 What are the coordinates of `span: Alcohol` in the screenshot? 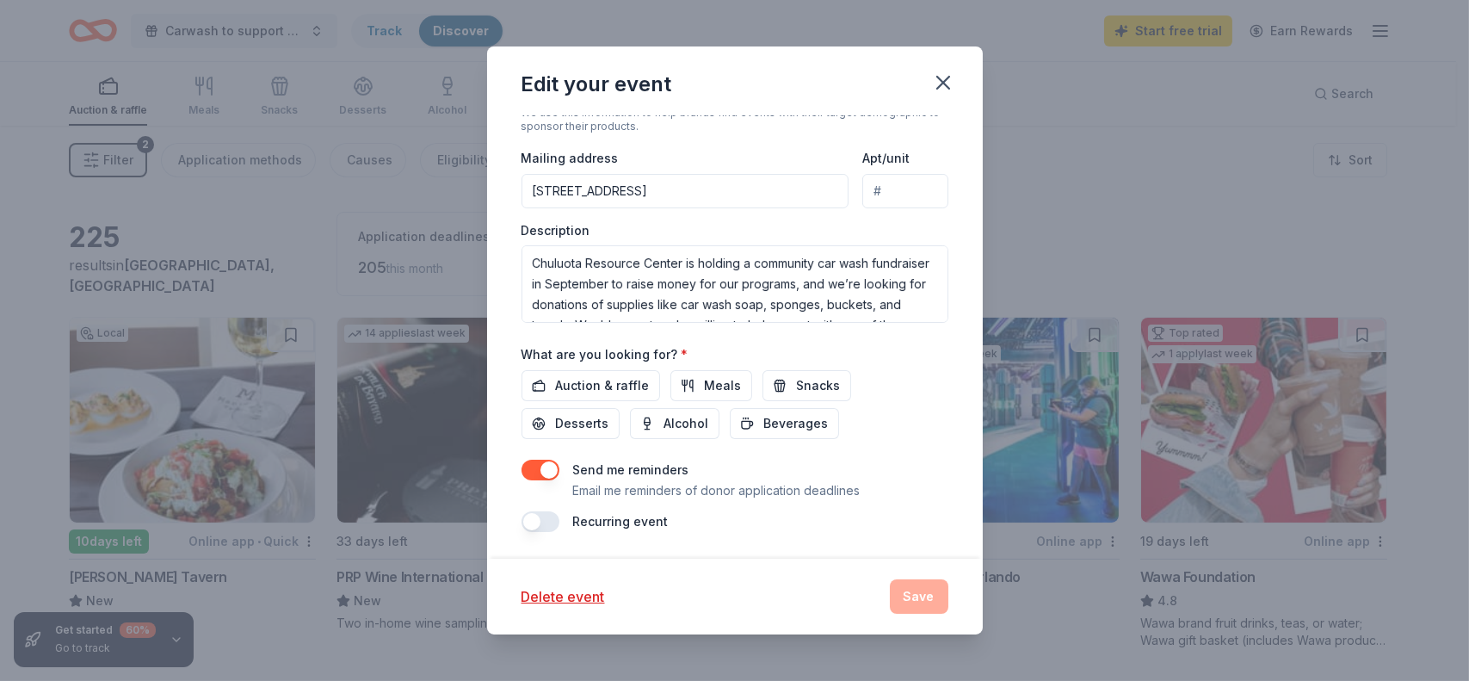 It's located at (687, 423).